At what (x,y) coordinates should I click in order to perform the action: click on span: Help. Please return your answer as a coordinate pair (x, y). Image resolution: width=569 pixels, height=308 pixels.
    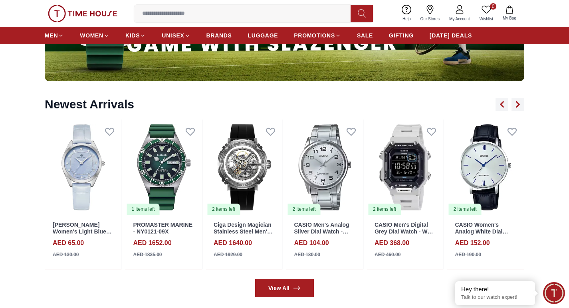
    Looking at the image, I should click on (406, 19).